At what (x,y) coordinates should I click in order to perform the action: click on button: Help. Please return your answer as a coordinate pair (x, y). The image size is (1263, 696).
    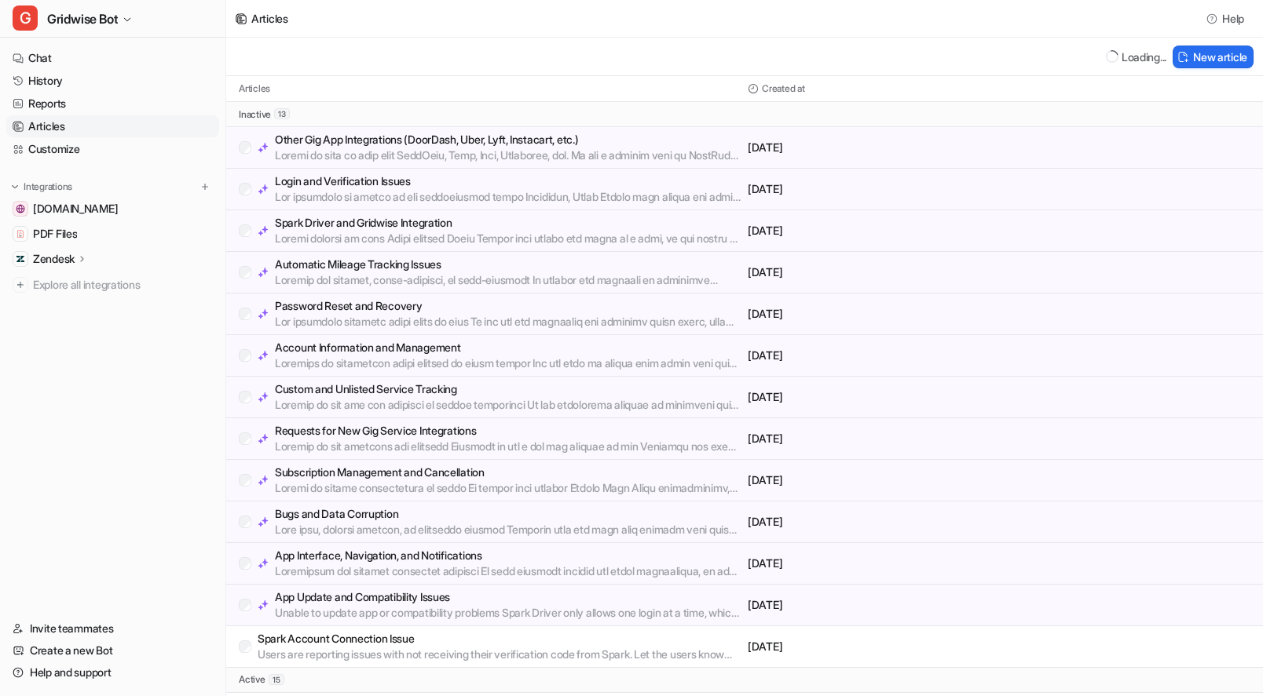
    Looking at the image, I should click on (1226, 18).